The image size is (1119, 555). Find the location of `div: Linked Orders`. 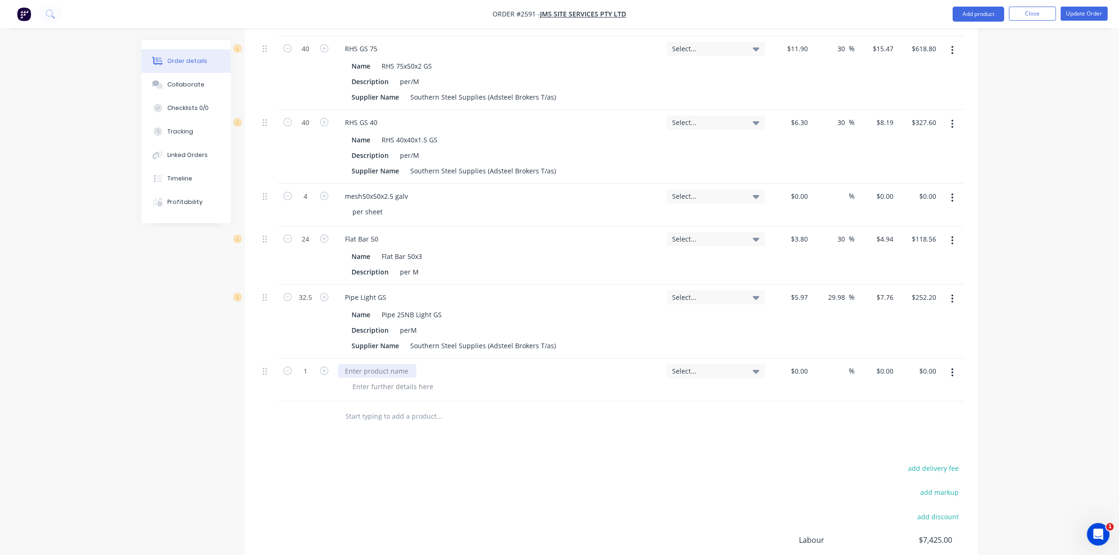

div: Linked Orders is located at coordinates (188, 155).